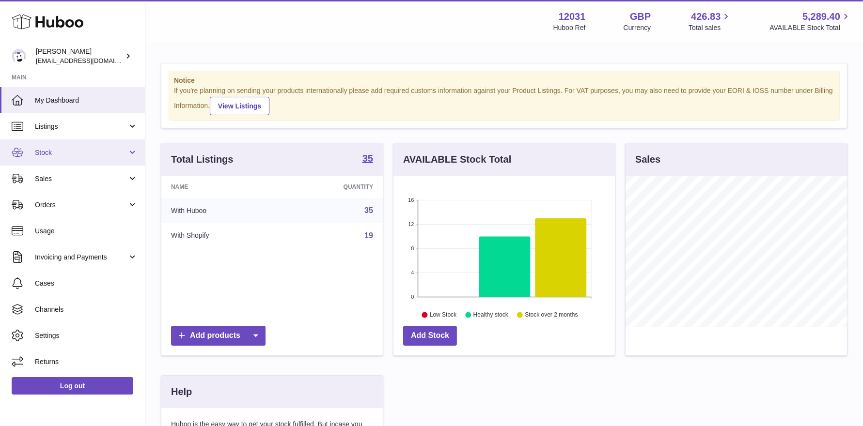 Image resolution: width=863 pixels, height=426 pixels. Describe the element at coordinates (412, 273) in the screenshot. I see `text: 4` at that location.